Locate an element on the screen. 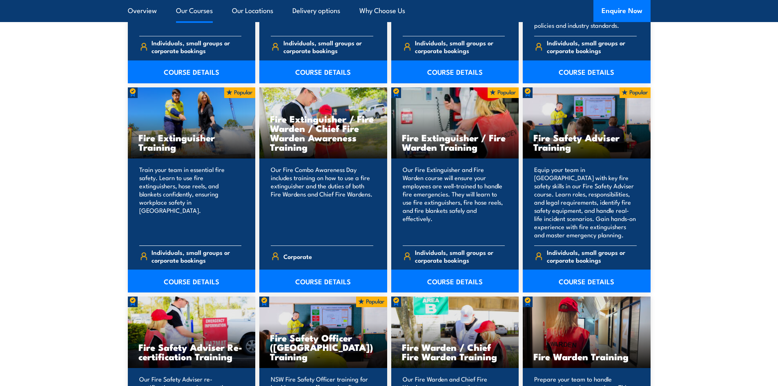 Image resolution: width=778 pixels, height=386 pixels. h3: Fire Extinguisher Training is located at coordinates (191, 142).